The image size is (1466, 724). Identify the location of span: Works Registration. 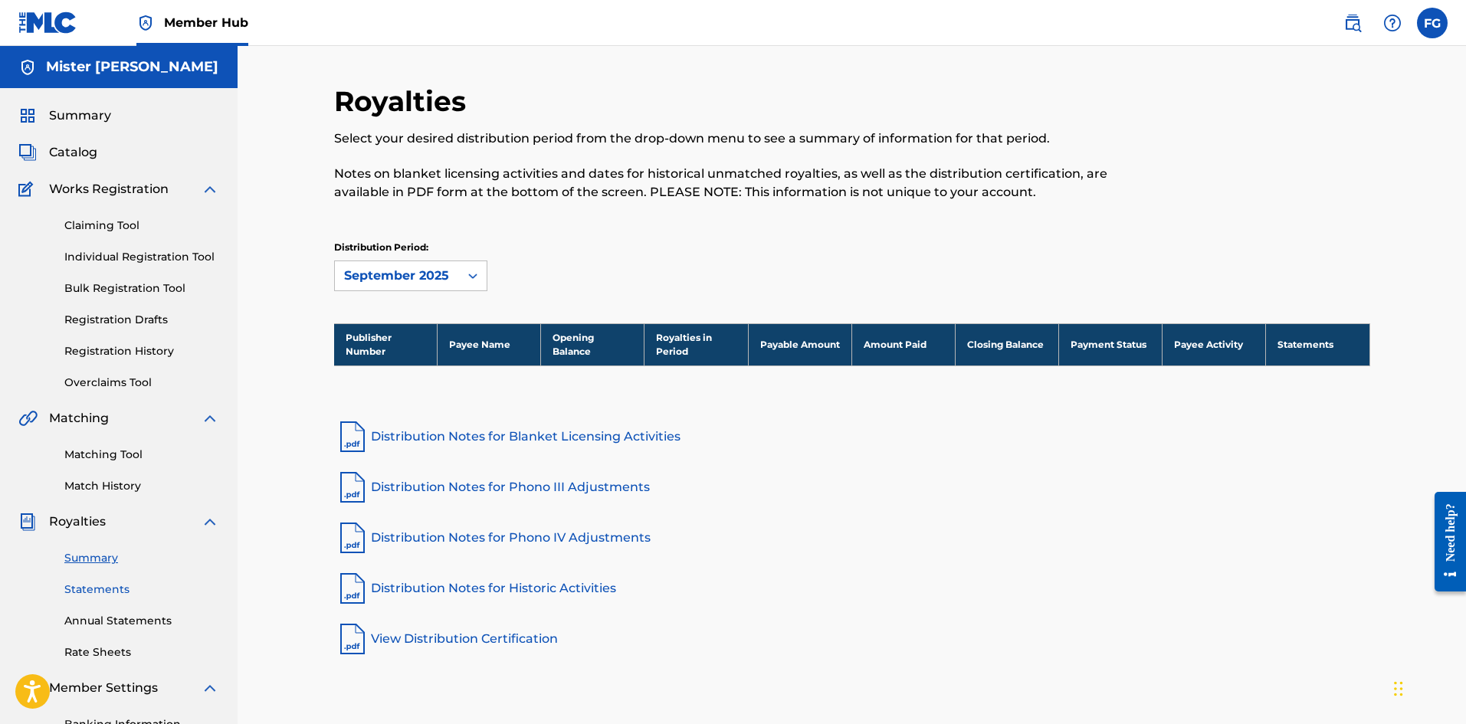
(109, 189).